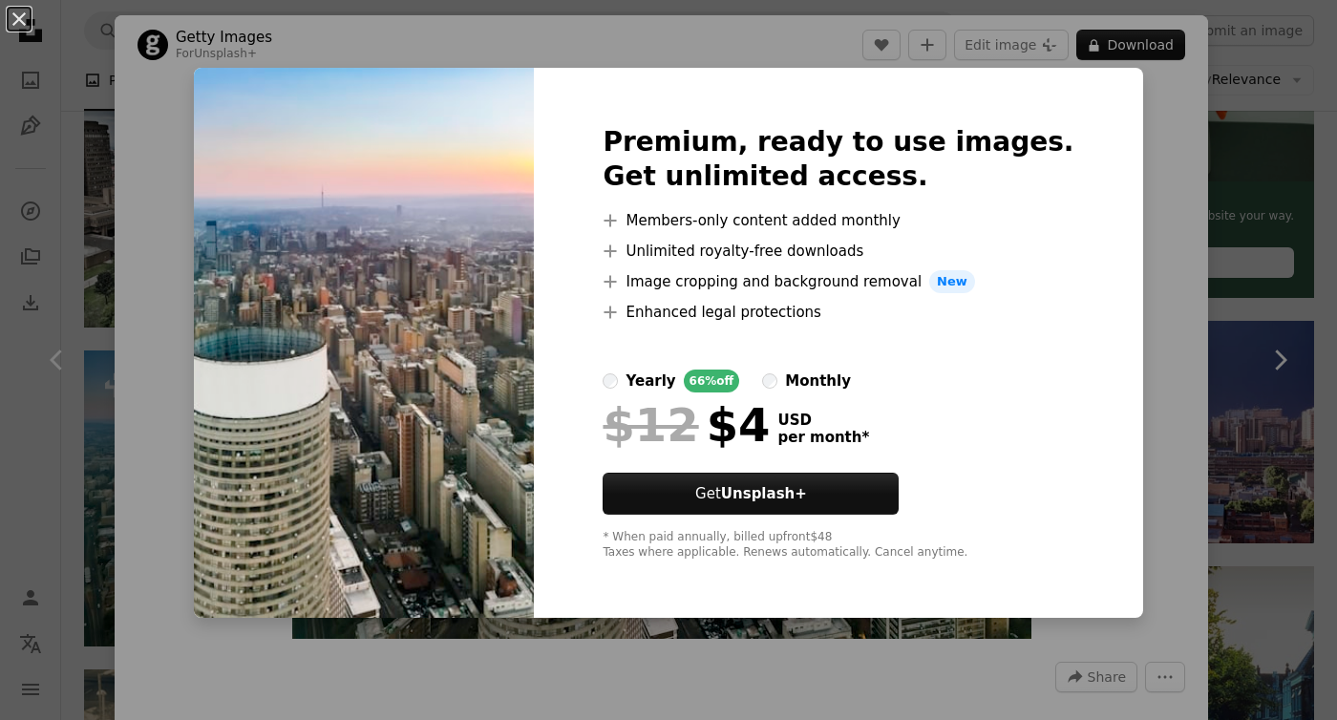  Describe the element at coordinates (817, 381) in the screenshot. I see `div: monthly` at that location.